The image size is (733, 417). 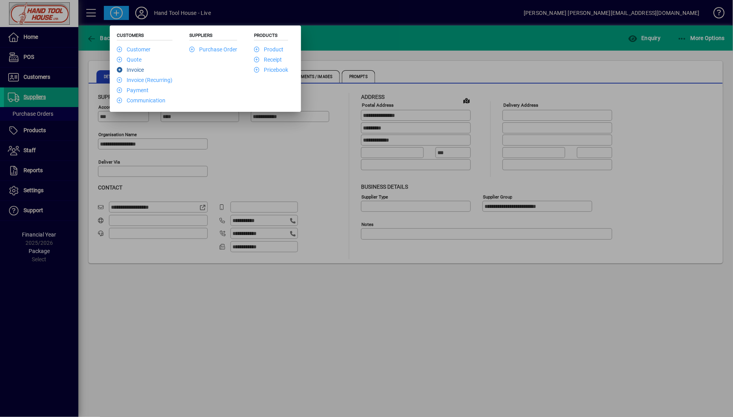 What do you see at coordinates (134, 49) in the screenshot?
I see `a: Customer` at bounding box center [134, 49].